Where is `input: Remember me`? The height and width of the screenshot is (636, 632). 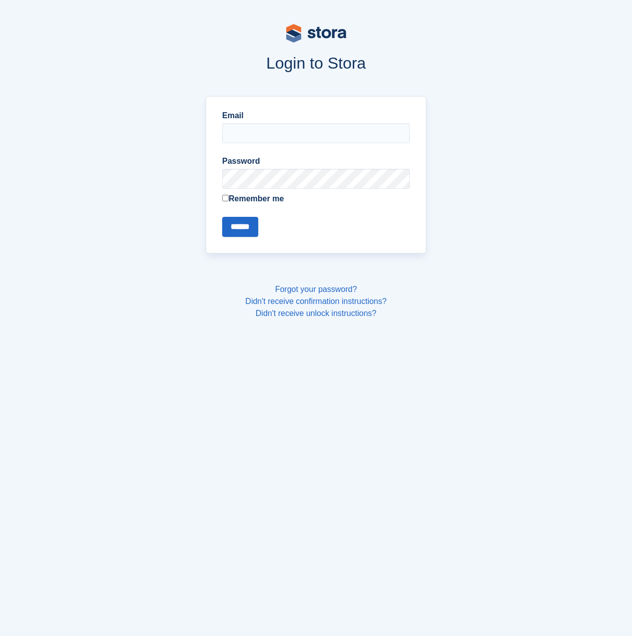 input: Remember me is located at coordinates (225, 198).